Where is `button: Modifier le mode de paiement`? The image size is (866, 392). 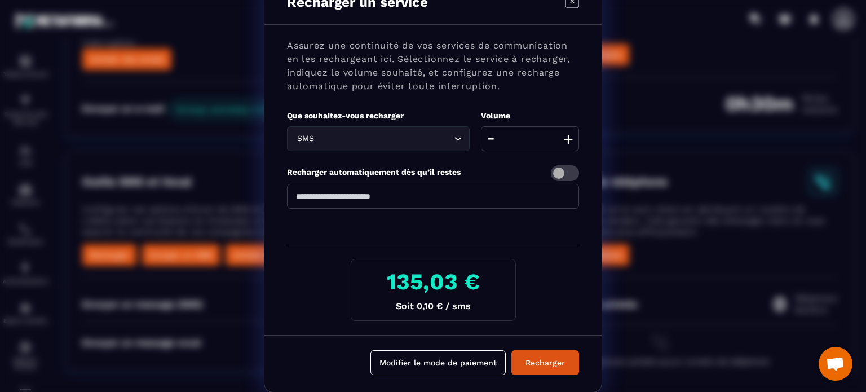
button: Modifier le mode de paiement is located at coordinates (438, 362).